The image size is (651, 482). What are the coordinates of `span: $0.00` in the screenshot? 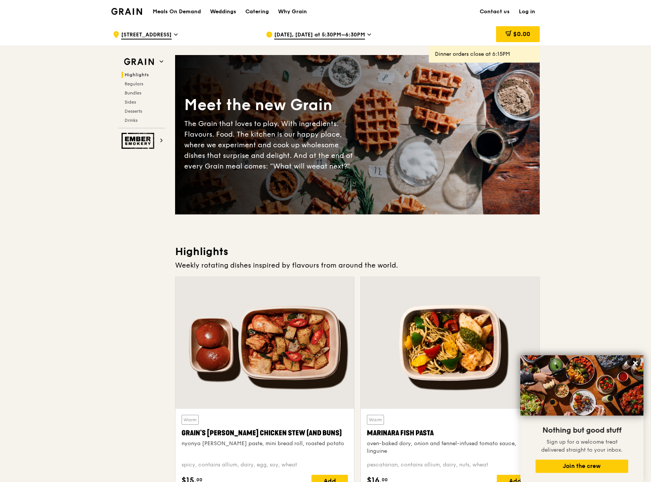 It's located at (521, 34).